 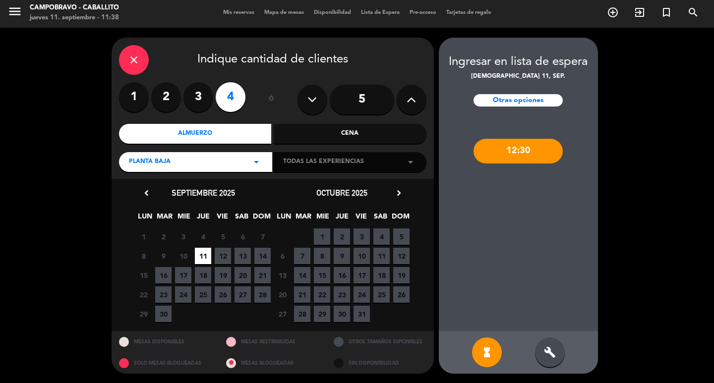 What do you see at coordinates (342, 193) in the screenshot?
I see `span: octubre 2025` at bounding box center [342, 193].